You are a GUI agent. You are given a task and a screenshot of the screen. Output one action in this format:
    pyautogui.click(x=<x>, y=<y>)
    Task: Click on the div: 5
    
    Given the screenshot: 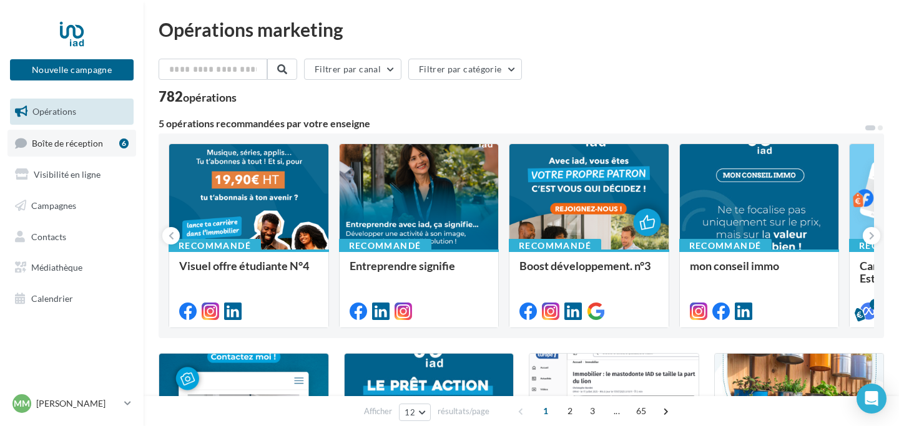 What is the action you would take?
    pyautogui.click(x=875, y=305)
    